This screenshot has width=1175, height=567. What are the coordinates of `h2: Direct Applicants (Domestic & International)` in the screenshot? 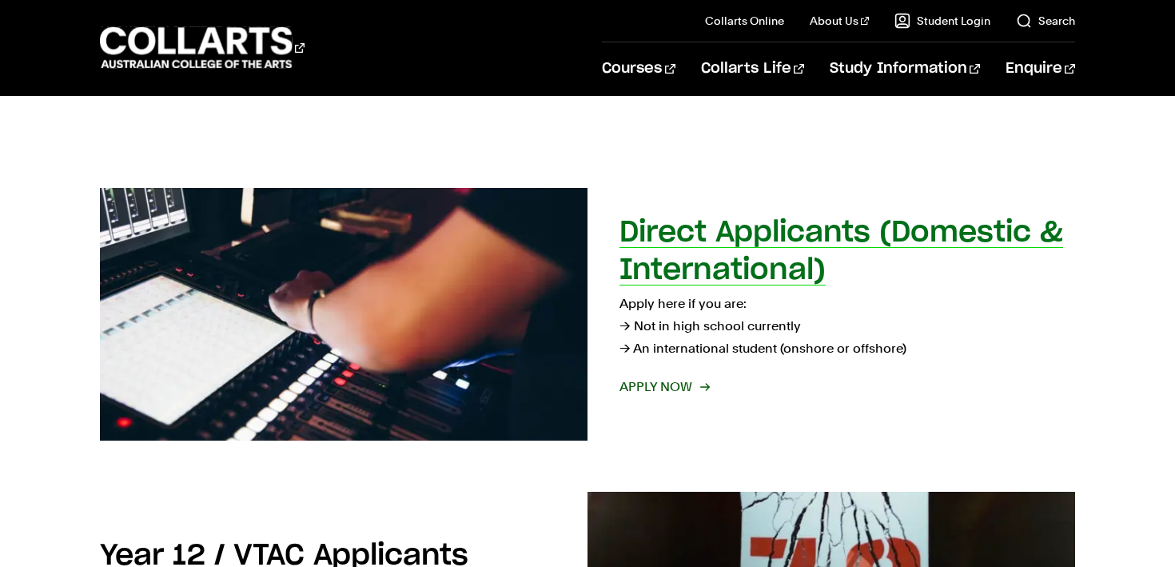 It's located at (841, 251).